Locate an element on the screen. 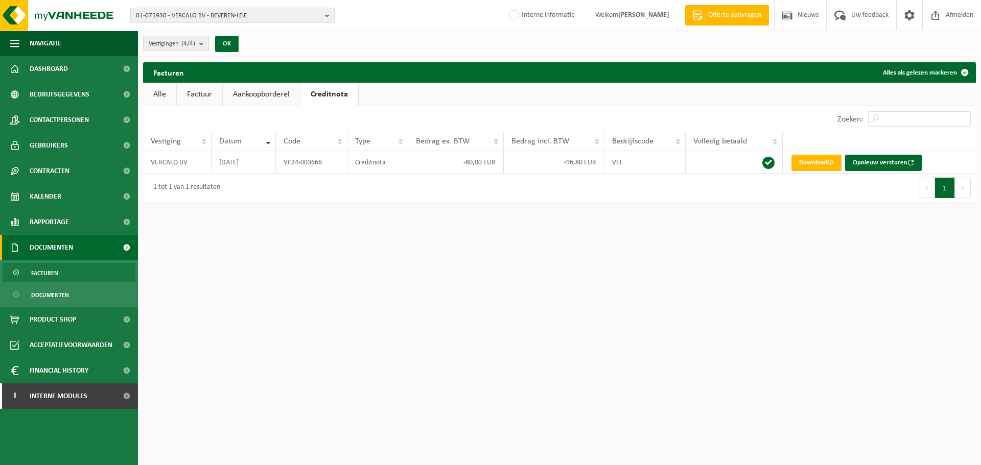 This screenshot has height=465, width=981. span: Financial History is located at coordinates (59, 371).